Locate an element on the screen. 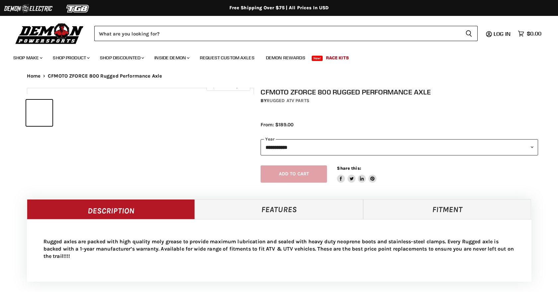 This screenshot has height=292, width=558. nav: Breadcrumbs is located at coordinates (279, 76).